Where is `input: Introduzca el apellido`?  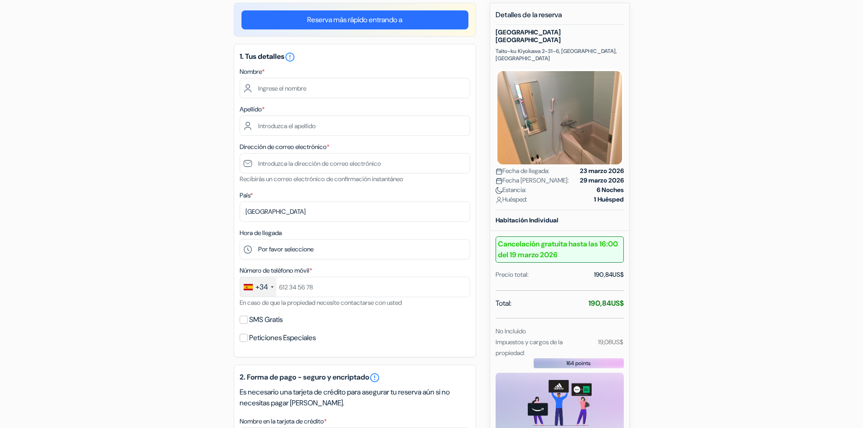
input: Introduzca el apellido is located at coordinates (355, 126).